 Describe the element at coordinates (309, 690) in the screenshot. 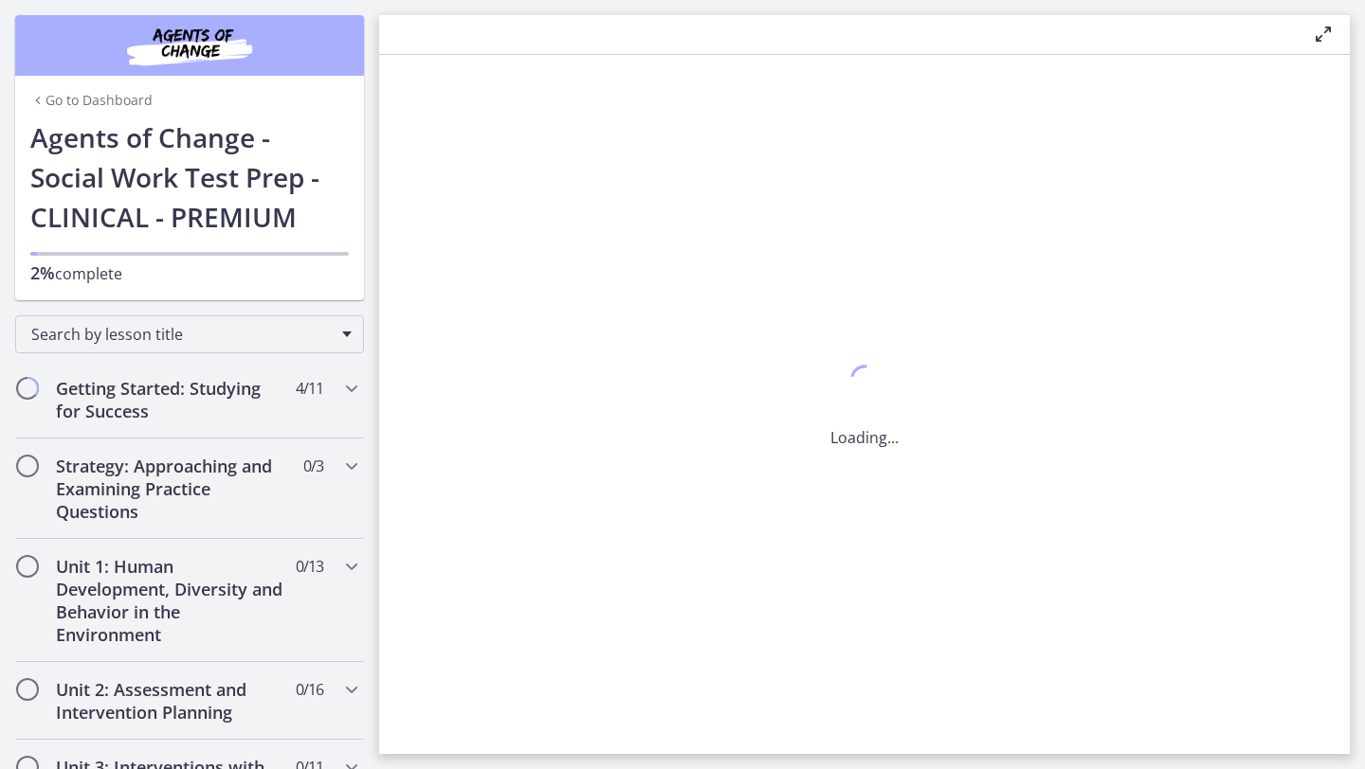

I see `span: 0 / 16` at that location.